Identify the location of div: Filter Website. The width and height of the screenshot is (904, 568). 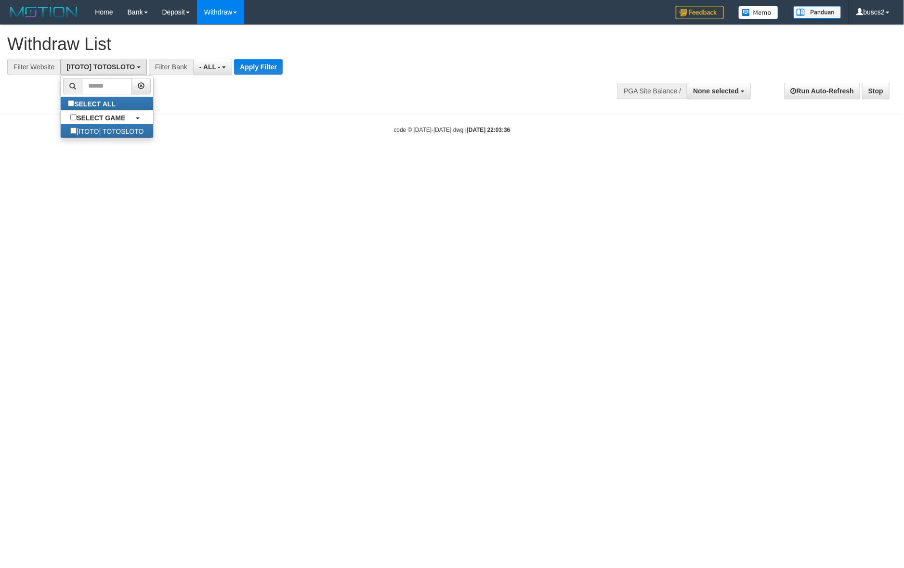
(34, 67).